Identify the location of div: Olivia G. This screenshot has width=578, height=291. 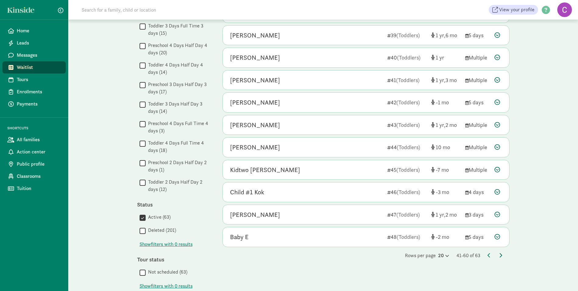
(255, 35).